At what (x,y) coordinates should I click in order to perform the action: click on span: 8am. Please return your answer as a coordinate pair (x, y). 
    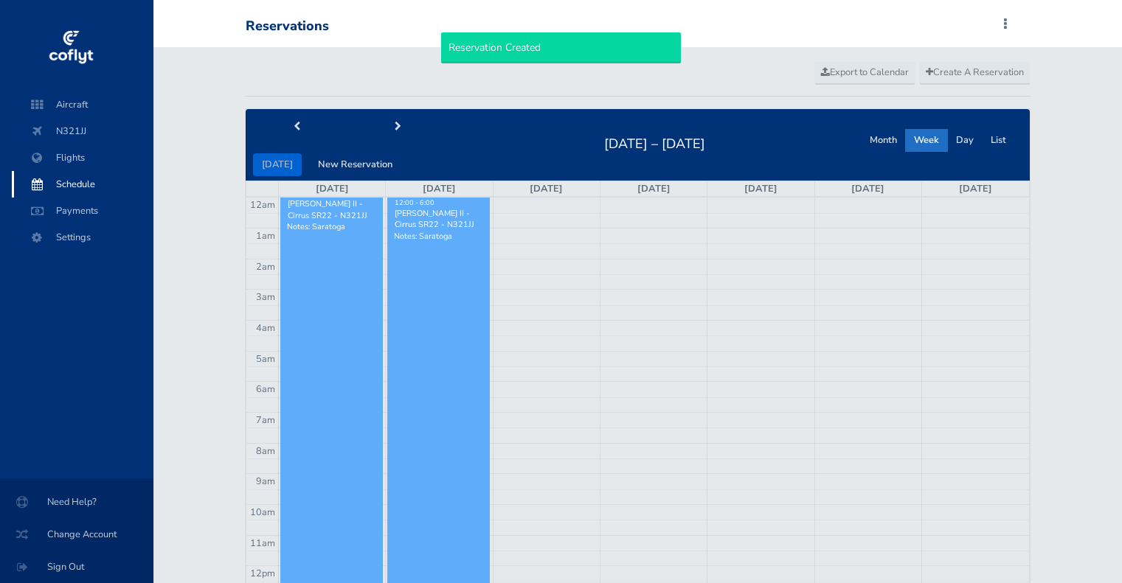
    Looking at the image, I should click on (266, 451).